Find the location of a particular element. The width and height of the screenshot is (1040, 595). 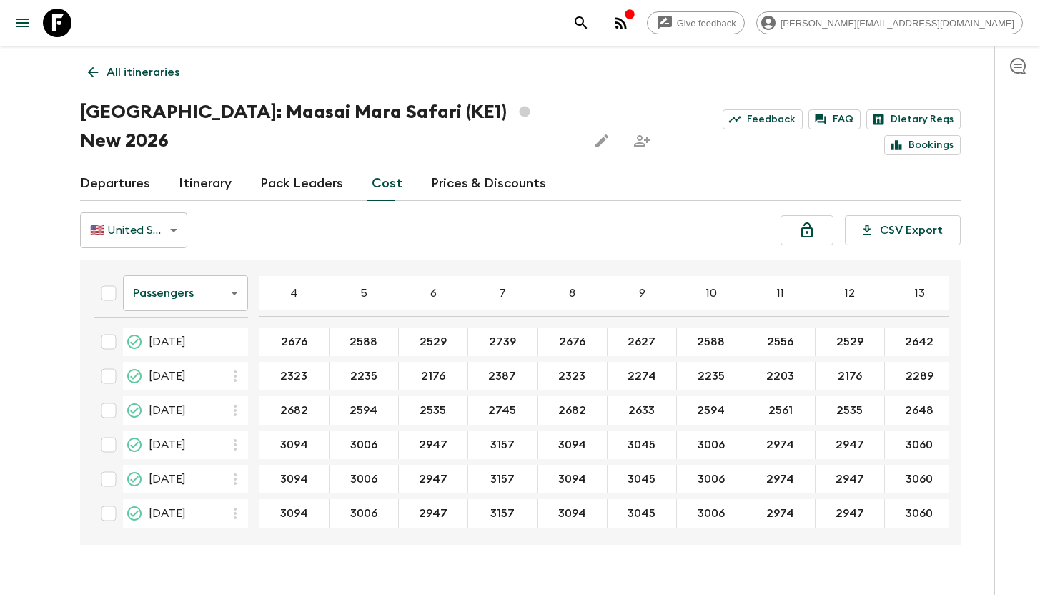

p: 12 is located at coordinates (850, 293).